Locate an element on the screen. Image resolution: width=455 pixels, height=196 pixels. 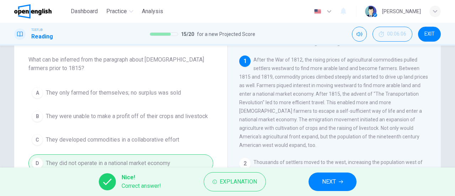
button: Analysis is located at coordinates (153, 11).